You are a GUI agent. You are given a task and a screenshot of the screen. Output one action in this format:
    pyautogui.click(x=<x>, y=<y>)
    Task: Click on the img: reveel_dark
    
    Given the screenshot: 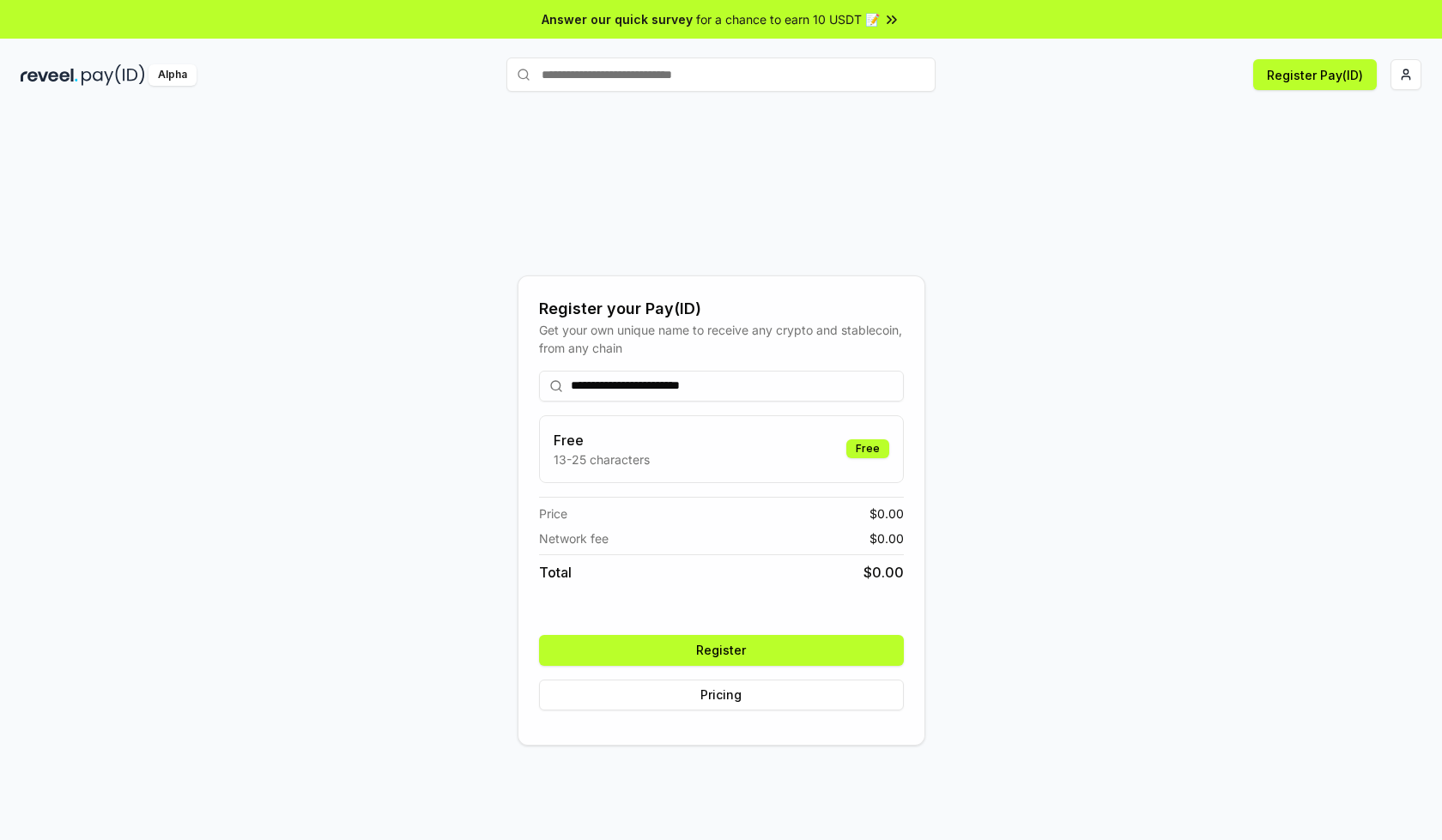 What is the action you would take?
    pyautogui.click(x=49, y=75)
    